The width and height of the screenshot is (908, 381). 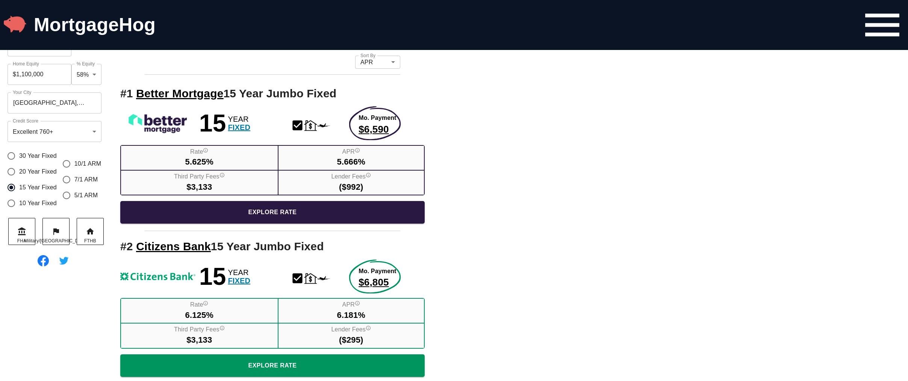 What do you see at coordinates (15, 24) in the screenshot?
I see `img: MortgageHog Logo` at bounding box center [15, 24].